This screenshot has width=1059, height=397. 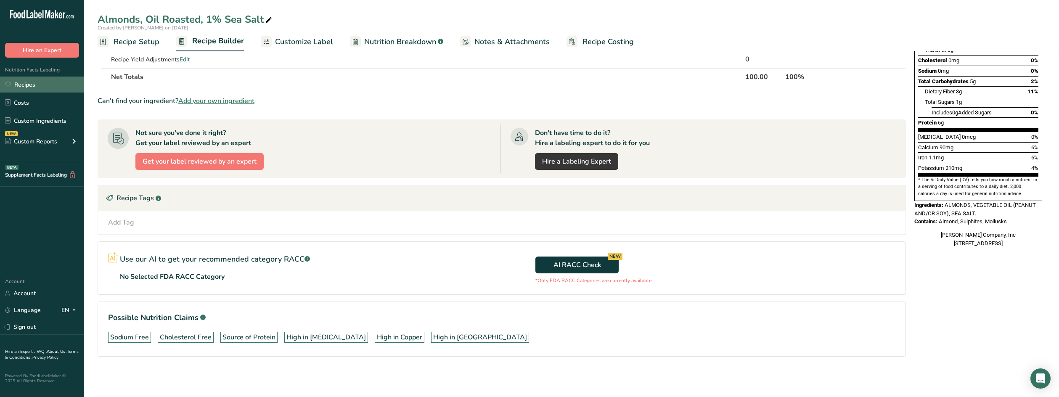 I want to click on button: Hire an Expert, so click(x=42, y=50).